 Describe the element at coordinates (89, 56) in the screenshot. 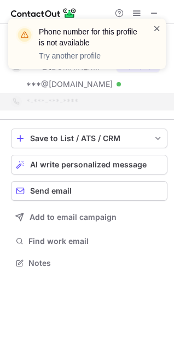

I see `p: Try another profile` at that location.